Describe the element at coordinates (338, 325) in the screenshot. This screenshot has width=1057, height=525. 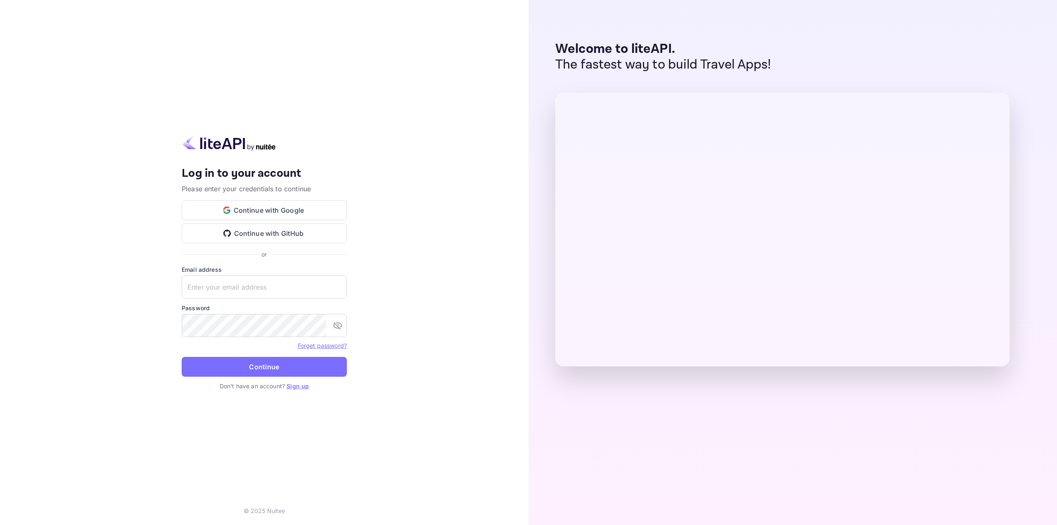
I see `button: toggle password visibility` at that location.